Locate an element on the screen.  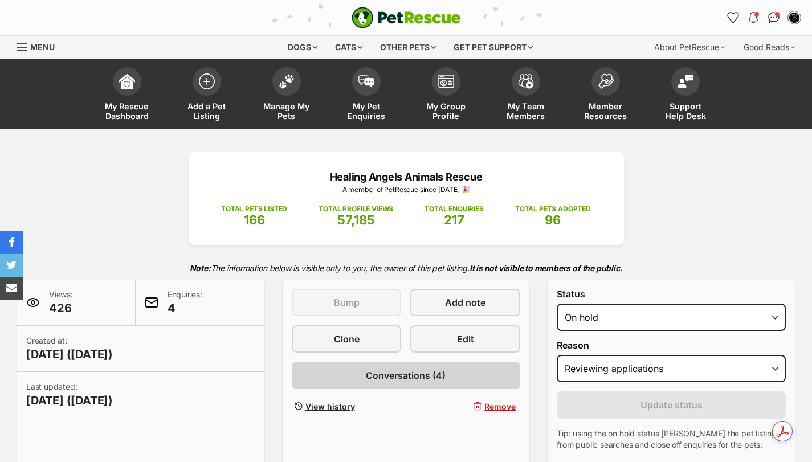
a: Add a Pet Listing is located at coordinates (207, 95).